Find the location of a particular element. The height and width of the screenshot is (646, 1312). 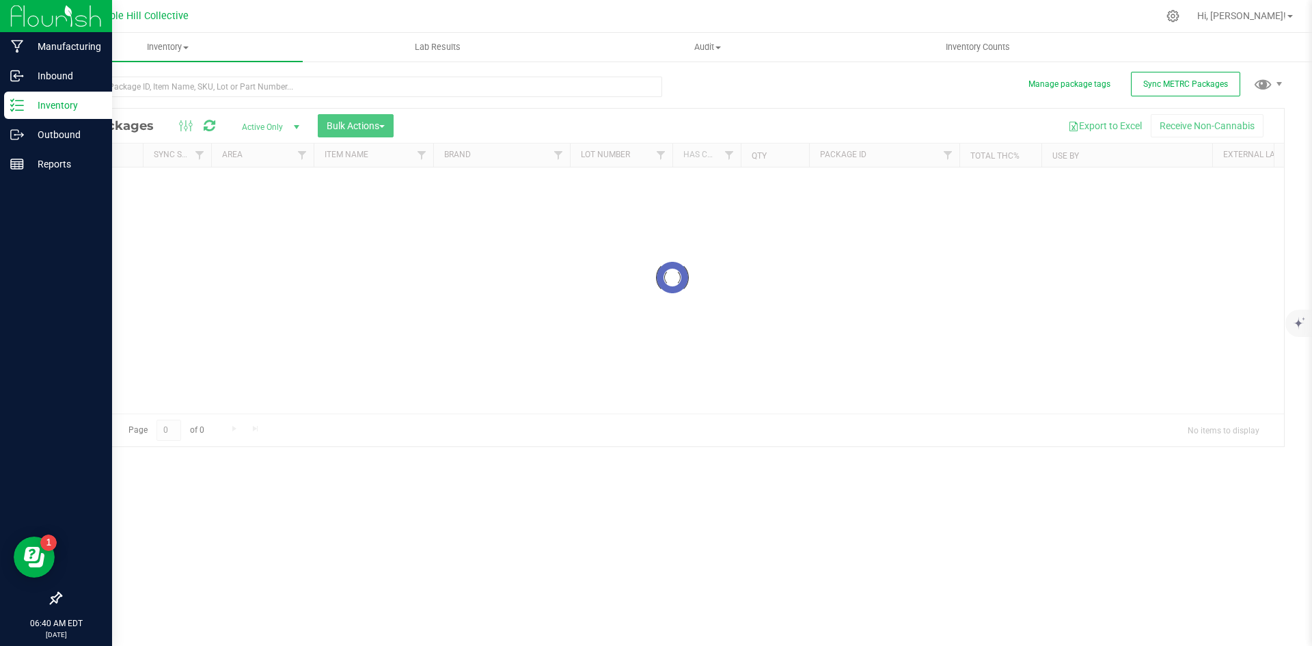

span: Sync METRC Packages is located at coordinates (1186, 84).